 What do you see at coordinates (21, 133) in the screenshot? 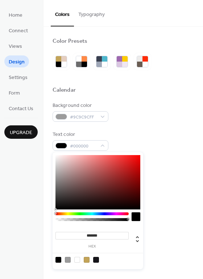
I see `span: Upgrade` at bounding box center [21, 133].